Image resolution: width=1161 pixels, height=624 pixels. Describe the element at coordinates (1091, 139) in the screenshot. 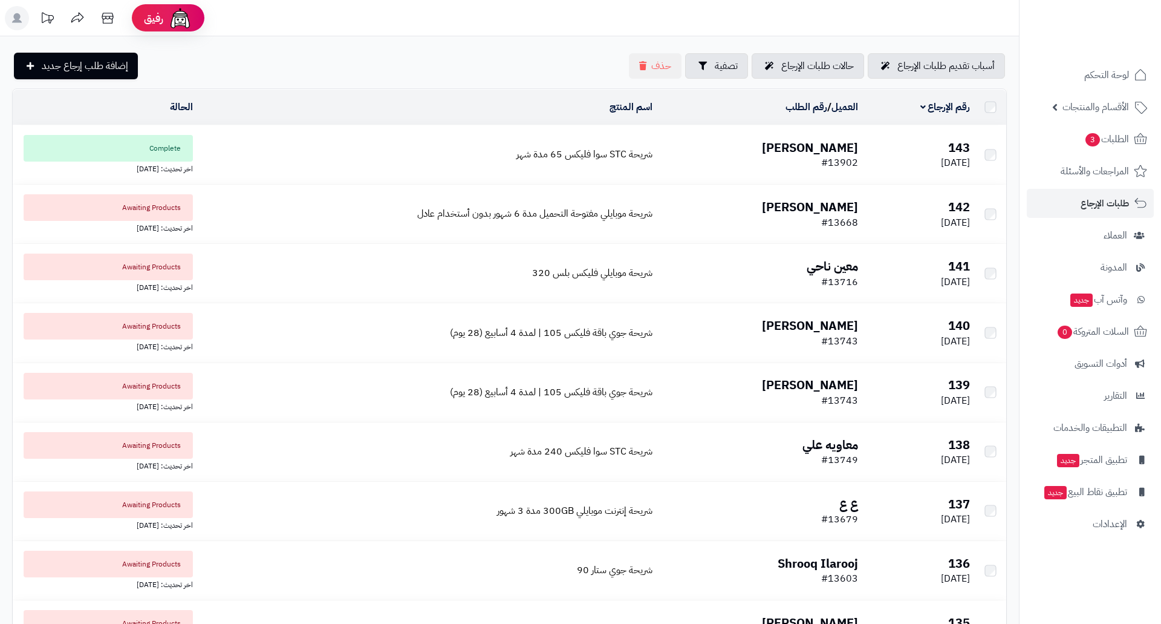

I see `a: الطلبات3` at that location.